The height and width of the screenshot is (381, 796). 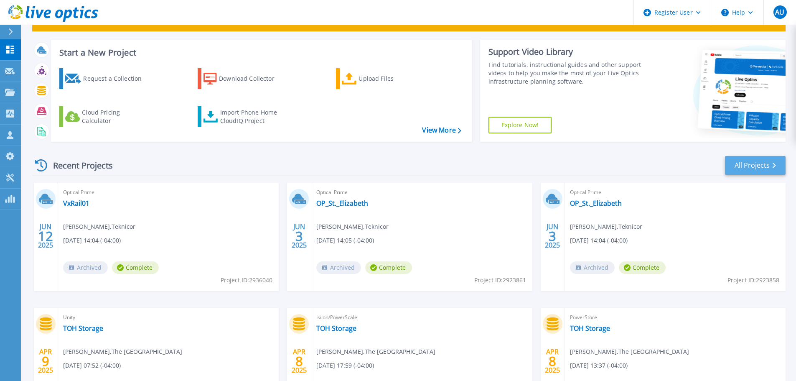 What do you see at coordinates (441, 130) in the screenshot?
I see `a: View More` at bounding box center [441, 130].